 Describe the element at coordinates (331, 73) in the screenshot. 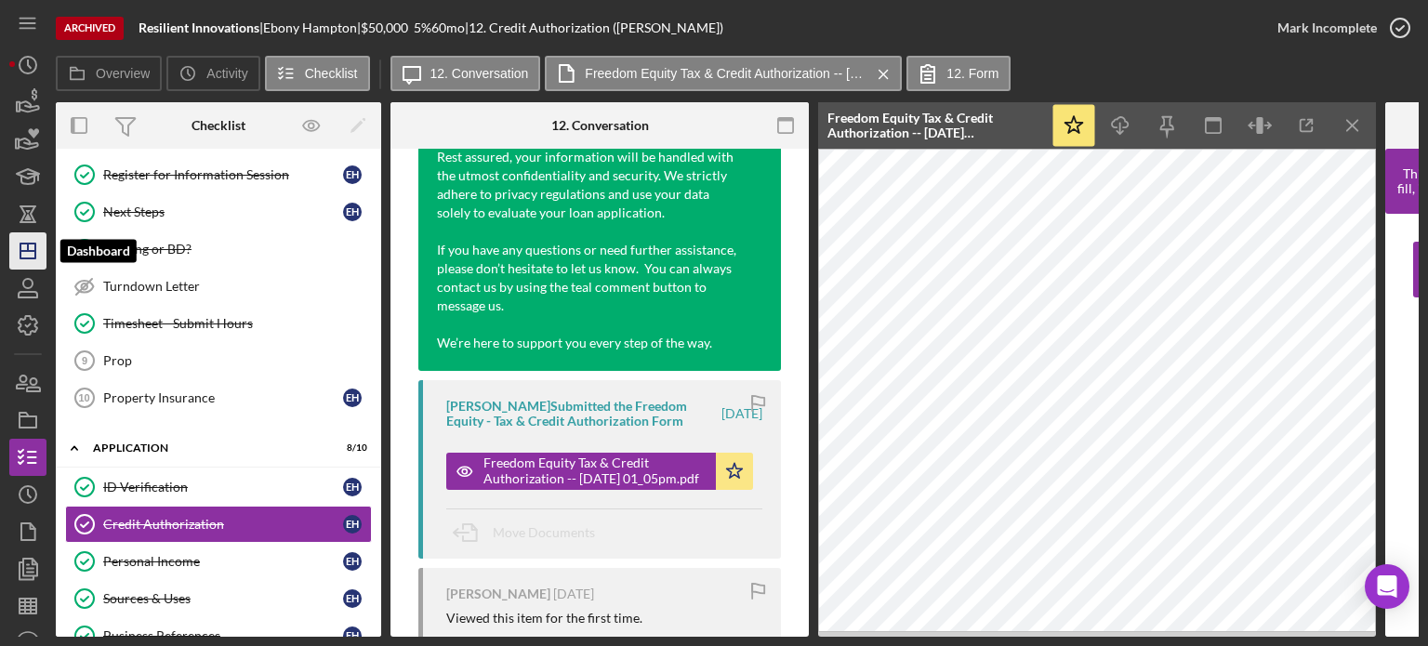

I see `label: Checklist` at that location.